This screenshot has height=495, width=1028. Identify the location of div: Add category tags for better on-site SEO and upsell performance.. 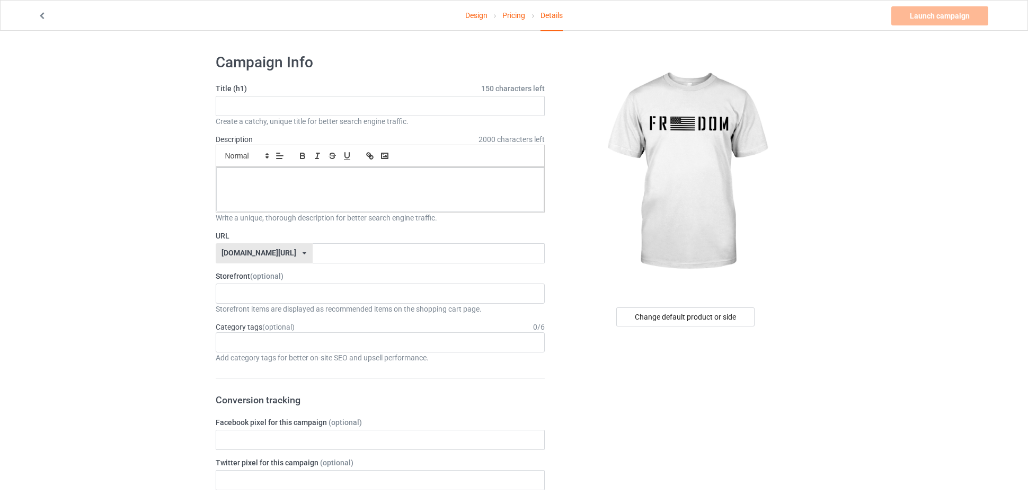
(380, 358).